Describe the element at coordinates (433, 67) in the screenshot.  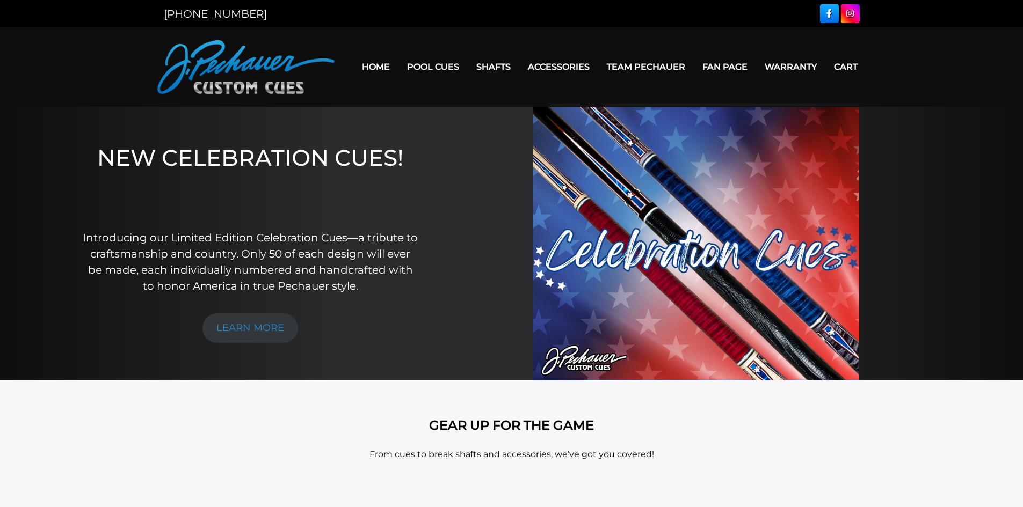
I see `a: Pool Cues` at that location.